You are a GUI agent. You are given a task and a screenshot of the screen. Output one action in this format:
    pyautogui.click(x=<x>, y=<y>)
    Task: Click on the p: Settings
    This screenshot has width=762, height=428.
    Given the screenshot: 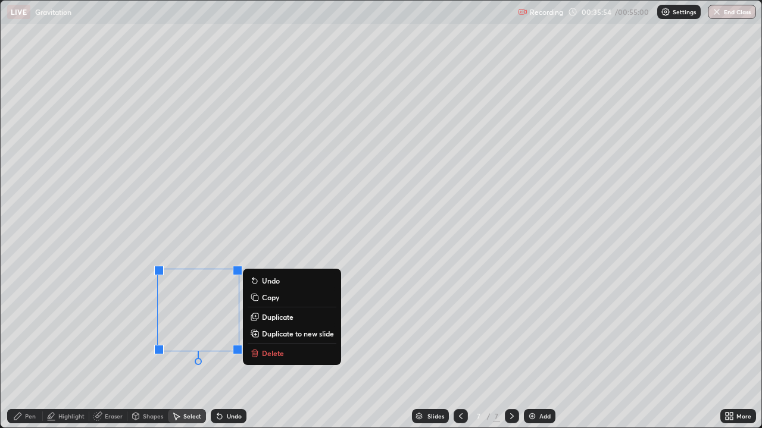 What is the action you would take?
    pyautogui.click(x=684, y=12)
    